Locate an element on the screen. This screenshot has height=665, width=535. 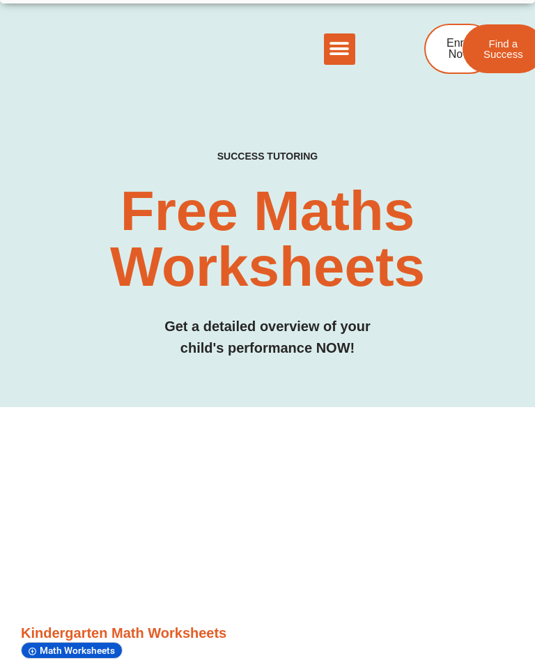
h4: SUCCESS TUTORING​ is located at coordinates (267, 156).